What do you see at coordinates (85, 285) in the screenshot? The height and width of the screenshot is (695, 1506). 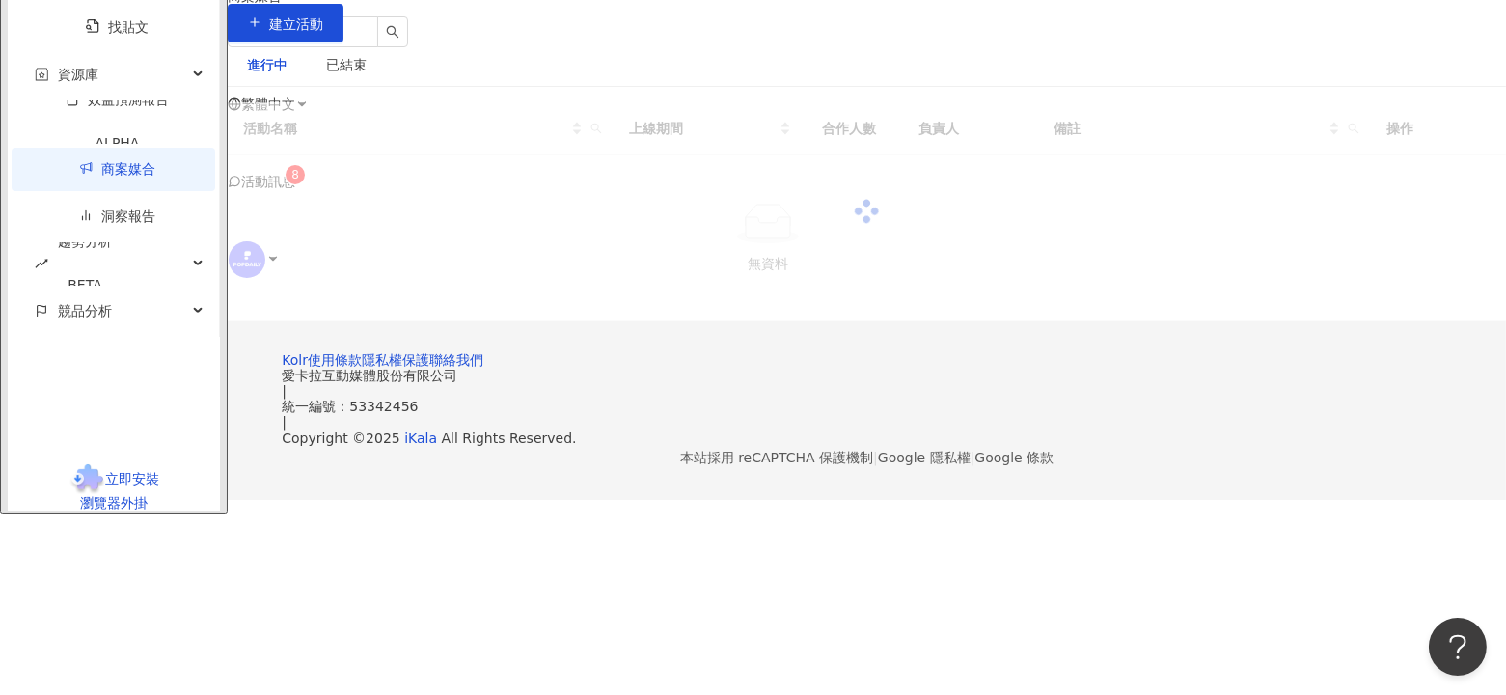 I see `div: BETA` at bounding box center [85, 285].